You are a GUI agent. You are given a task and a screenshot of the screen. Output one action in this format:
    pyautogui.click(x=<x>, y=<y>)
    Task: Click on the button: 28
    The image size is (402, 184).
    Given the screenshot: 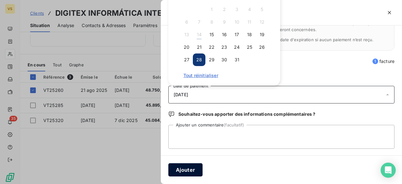 What is the action you would take?
    pyautogui.click(x=199, y=60)
    